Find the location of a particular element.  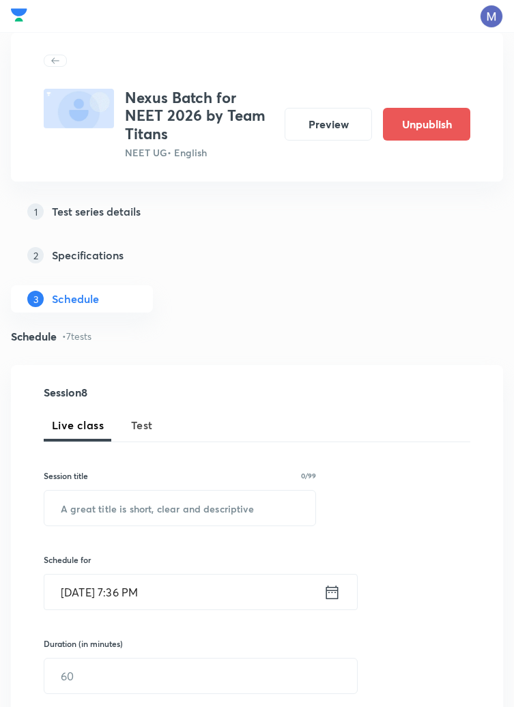

p: 1 is located at coordinates (36, 212).